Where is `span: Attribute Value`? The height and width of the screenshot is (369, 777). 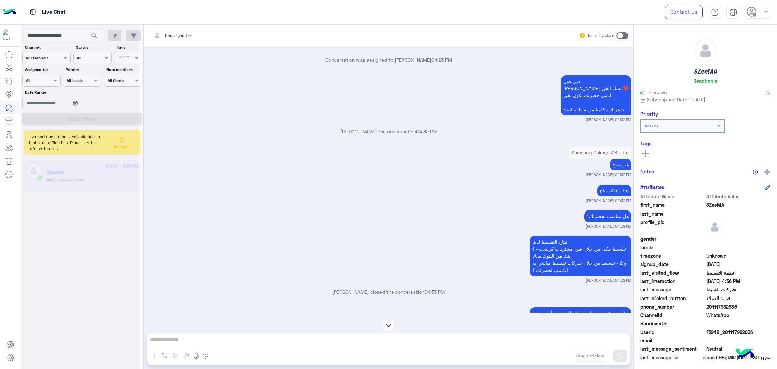 span: Attribute Value is located at coordinates (739, 196).